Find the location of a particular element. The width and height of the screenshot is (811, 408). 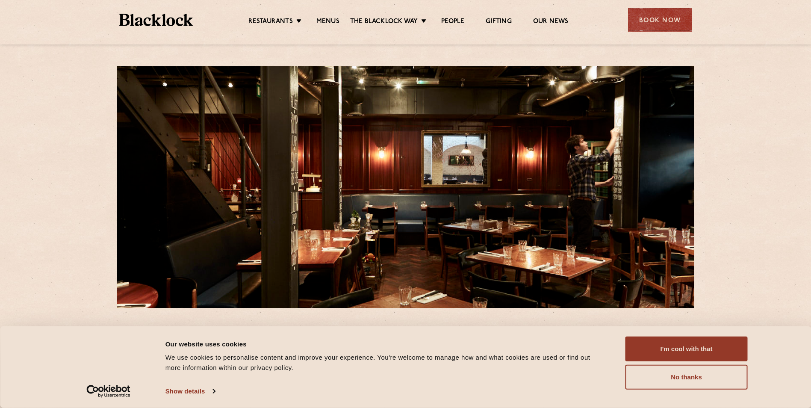

a: Gifting is located at coordinates (498, 22).